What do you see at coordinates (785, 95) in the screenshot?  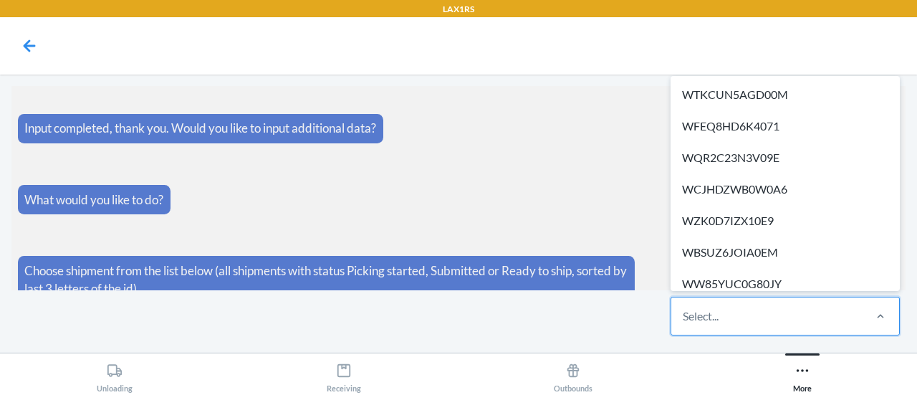 I see `div: WTKCUN5AGD00M` at bounding box center [785, 95].